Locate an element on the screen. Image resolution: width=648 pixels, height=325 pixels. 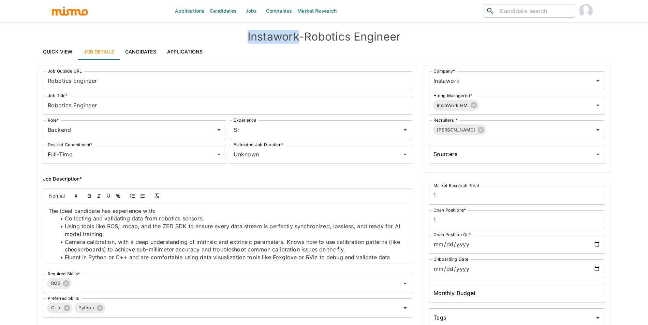
img: logo is located at coordinates (70, 11).